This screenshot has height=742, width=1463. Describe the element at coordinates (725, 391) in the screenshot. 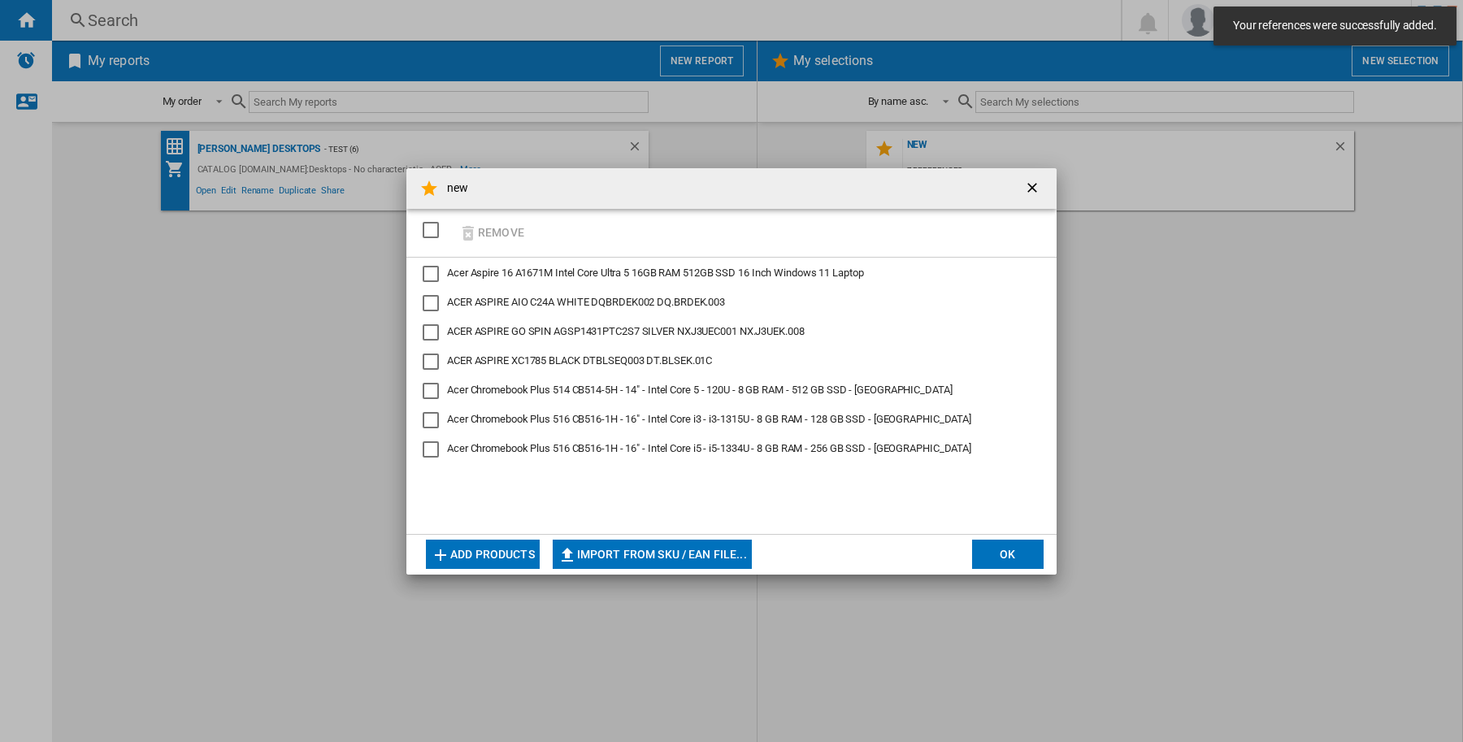

I see `md-checkbox: Acer Chromebook Plus 514 CB514-5H - 14" - Intel Core 5 - 120U - 8 GB RAM - 512 GB SSD - UK` at that location.